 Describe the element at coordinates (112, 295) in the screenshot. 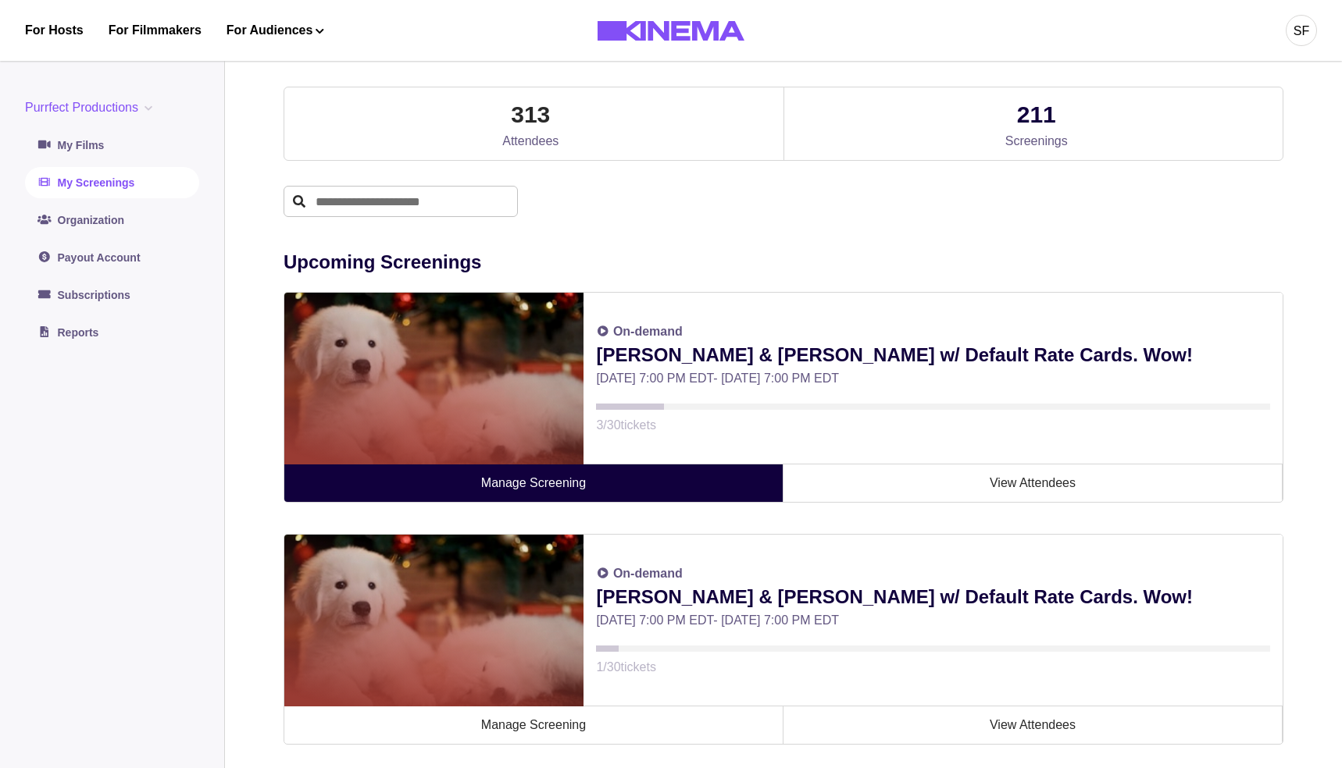

I see `a: Subscriptions` at that location.